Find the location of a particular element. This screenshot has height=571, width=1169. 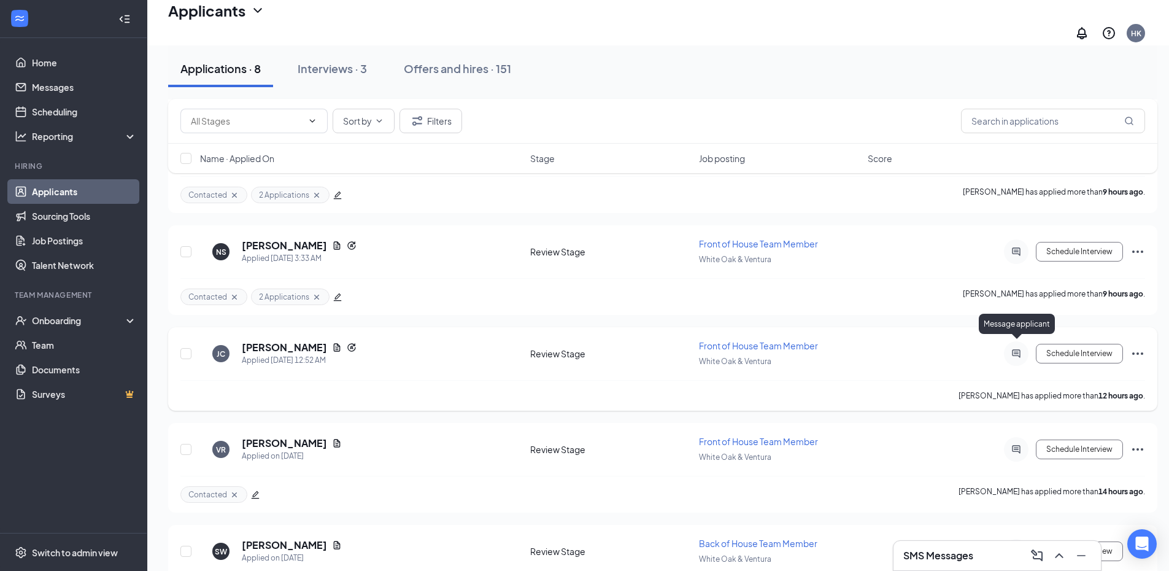

svg: Analysis is located at coordinates (21, 136).